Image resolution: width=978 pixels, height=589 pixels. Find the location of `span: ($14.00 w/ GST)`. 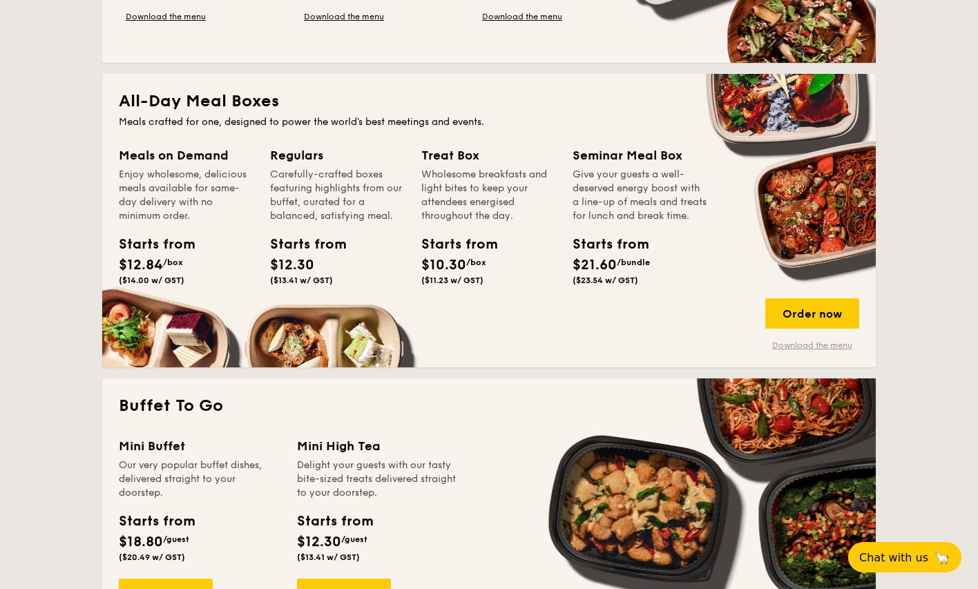

span: ($14.00 w/ GST) is located at coordinates (151, 280).